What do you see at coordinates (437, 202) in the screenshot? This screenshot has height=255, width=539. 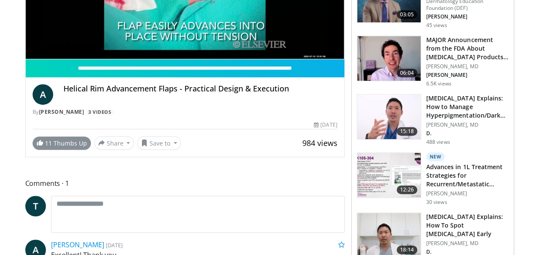 I see `p: 30 views` at bounding box center [437, 202].